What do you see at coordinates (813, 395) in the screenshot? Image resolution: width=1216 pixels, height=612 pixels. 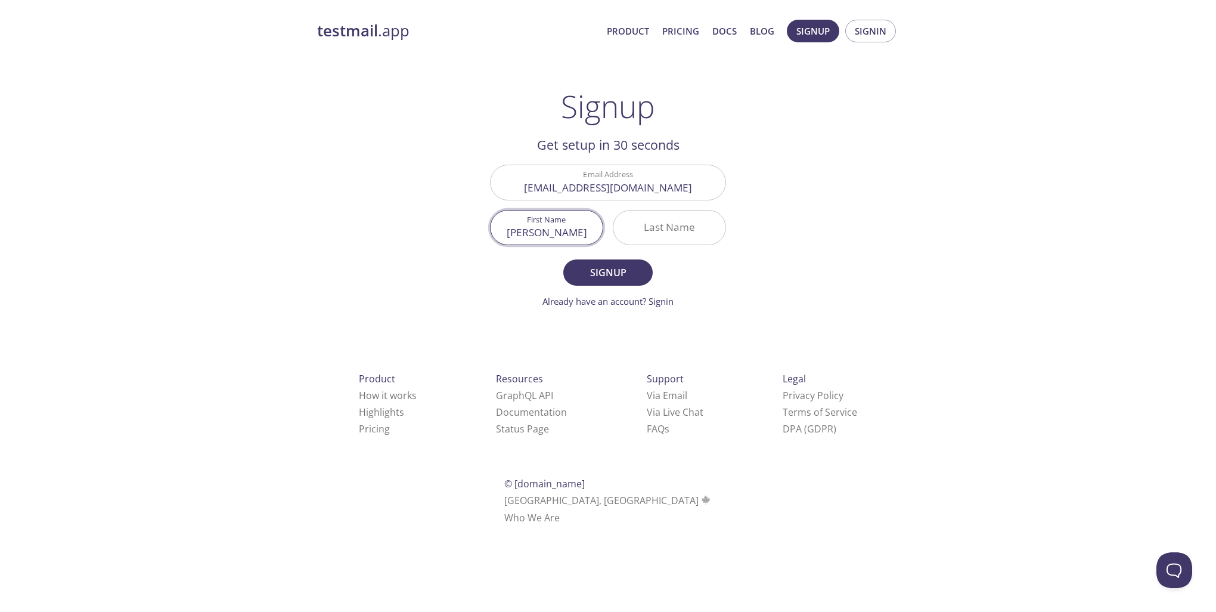 I see `a: Privacy Policy` at bounding box center [813, 395].